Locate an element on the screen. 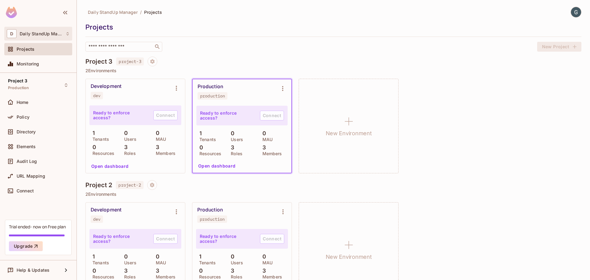 This screenshot has width=590, height=280. span: project-2 is located at coordinates (129, 185).